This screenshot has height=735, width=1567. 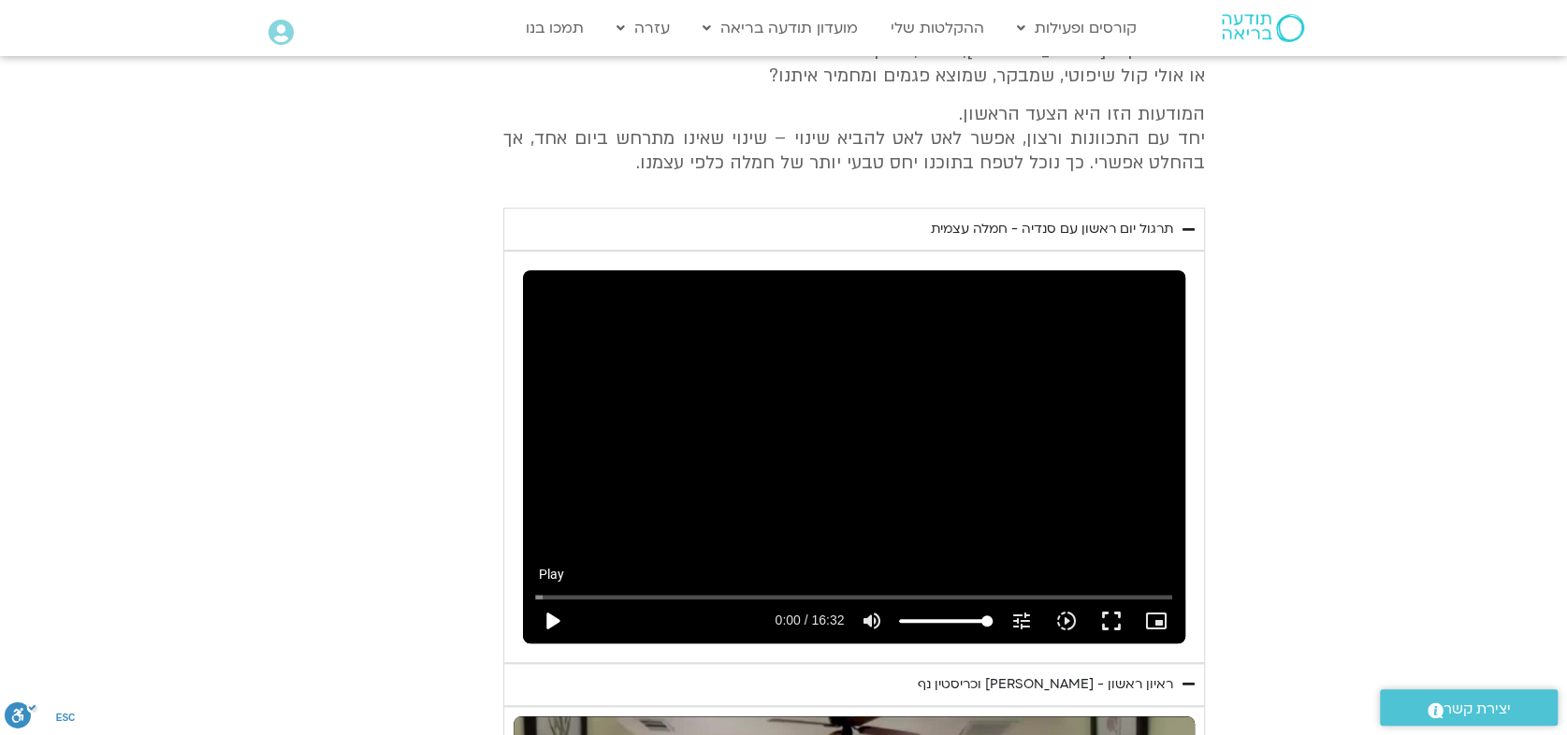 What do you see at coordinates (555, 28) in the screenshot?
I see `a: תמכו בנו` at bounding box center [555, 28].